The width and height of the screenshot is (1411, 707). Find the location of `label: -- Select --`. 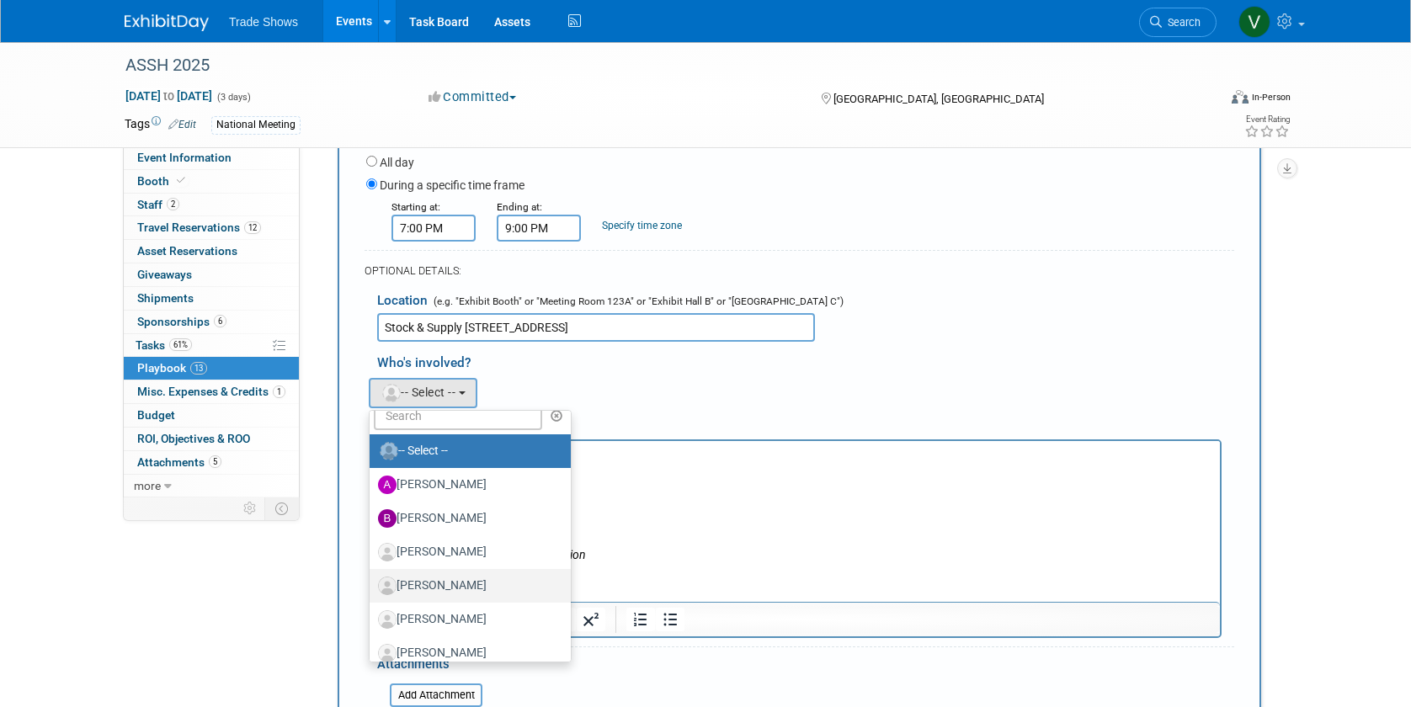

label: -- Select -- is located at coordinates (465, 451).